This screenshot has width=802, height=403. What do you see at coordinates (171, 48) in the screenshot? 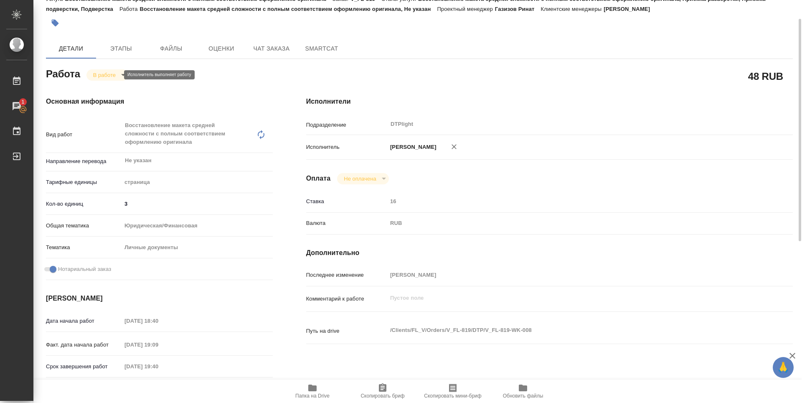
I see `span: Файлы` at bounding box center [171, 48].